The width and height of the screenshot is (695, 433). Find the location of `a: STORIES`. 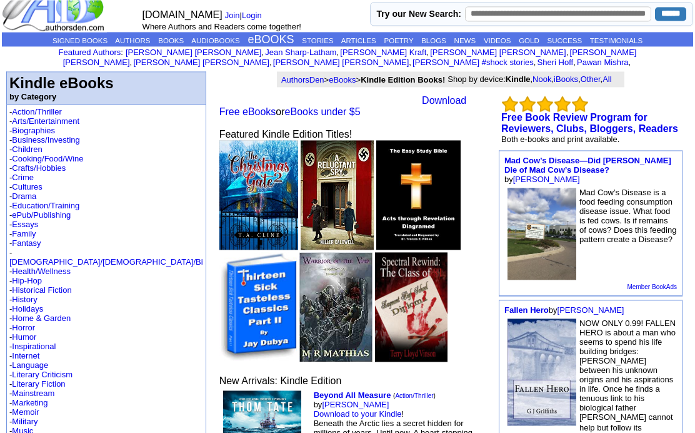

a: STORIES is located at coordinates (318, 41).